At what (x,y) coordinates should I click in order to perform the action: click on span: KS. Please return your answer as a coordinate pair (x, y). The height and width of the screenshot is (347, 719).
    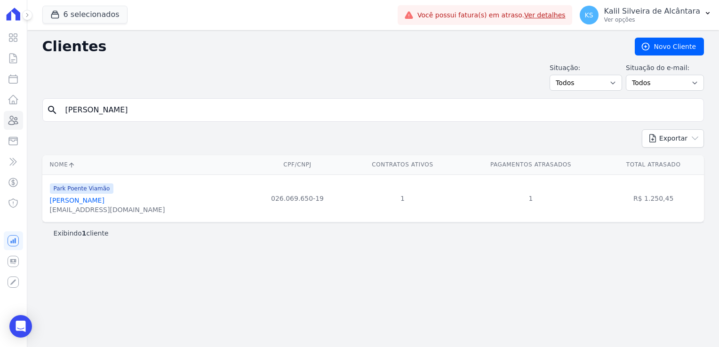
    Looking at the image, I should click on (589, 15).